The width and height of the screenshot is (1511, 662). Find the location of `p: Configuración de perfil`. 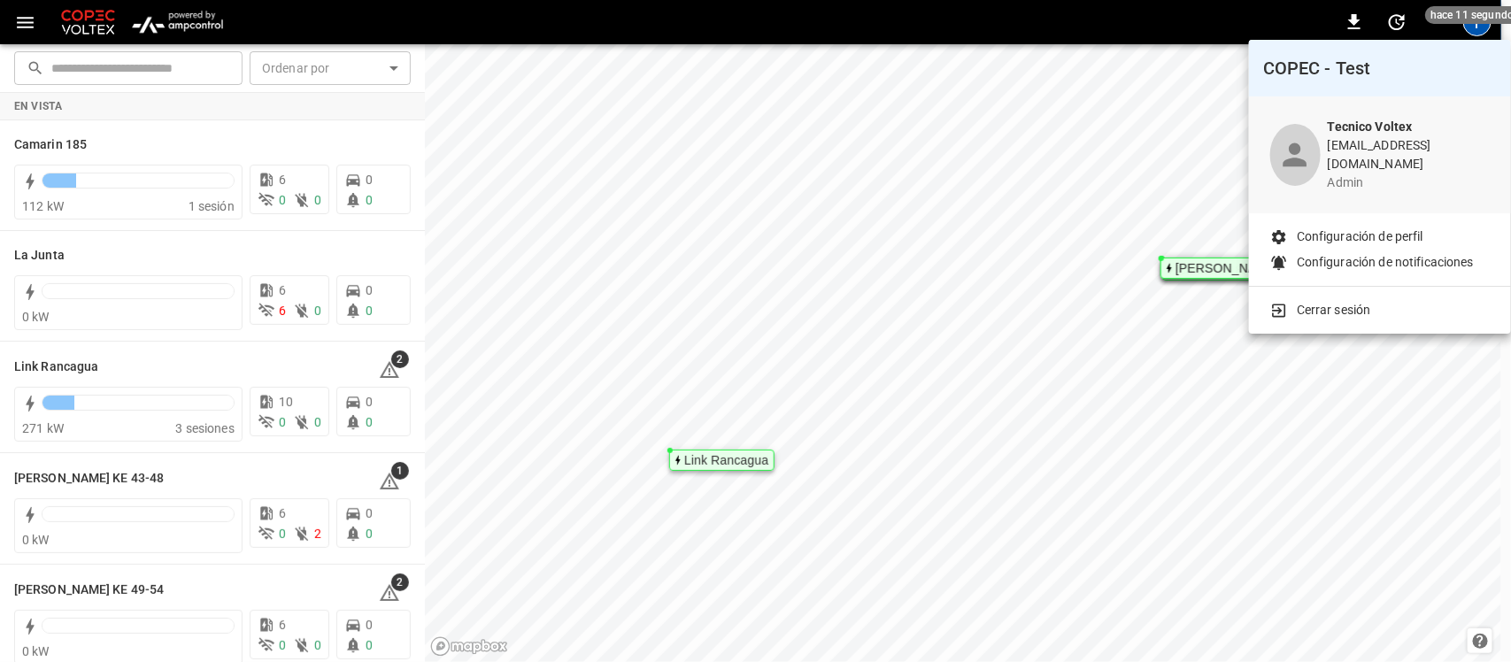

p: Configuración de perfil is located at coordinates (1360, 236).